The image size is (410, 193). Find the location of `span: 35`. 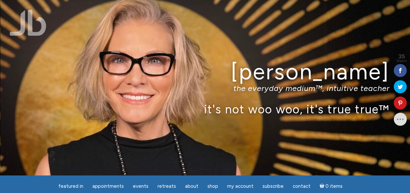

span: 35 is located at coordinates (402, 56).